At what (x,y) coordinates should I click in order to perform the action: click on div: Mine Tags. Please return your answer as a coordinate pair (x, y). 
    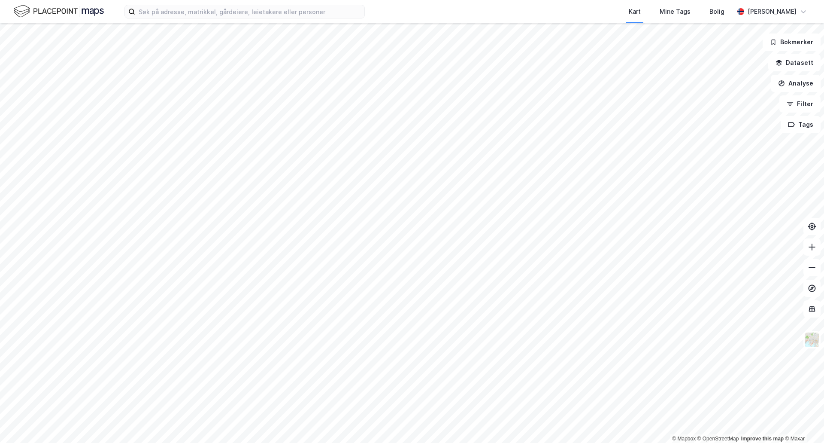
    Looking at the image, I should click on (675, 12).